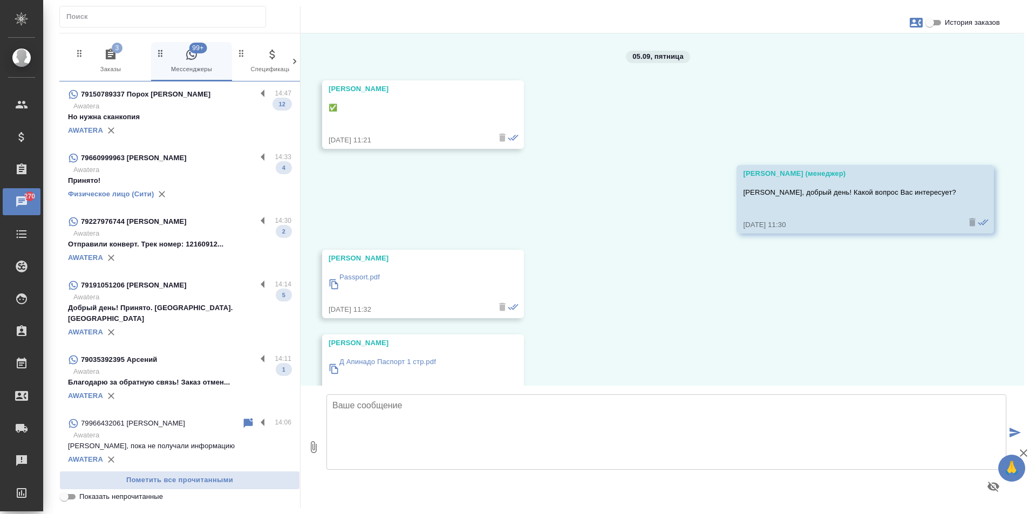 Image resolution: width=1036 pixels, height=514 pixels. What do you see at coordinates (387, 362) in the screenshot?
I see `p: Д Апинадо Паспорт 1 стр.pdf` at bounding box center [387, 362].